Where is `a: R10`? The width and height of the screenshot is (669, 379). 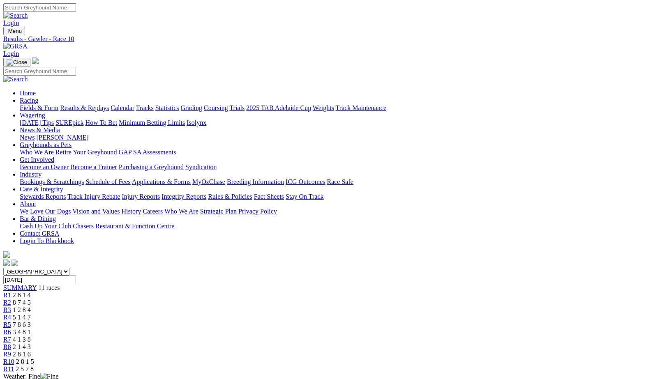
a: R10 is located at coordinates (9, 361).